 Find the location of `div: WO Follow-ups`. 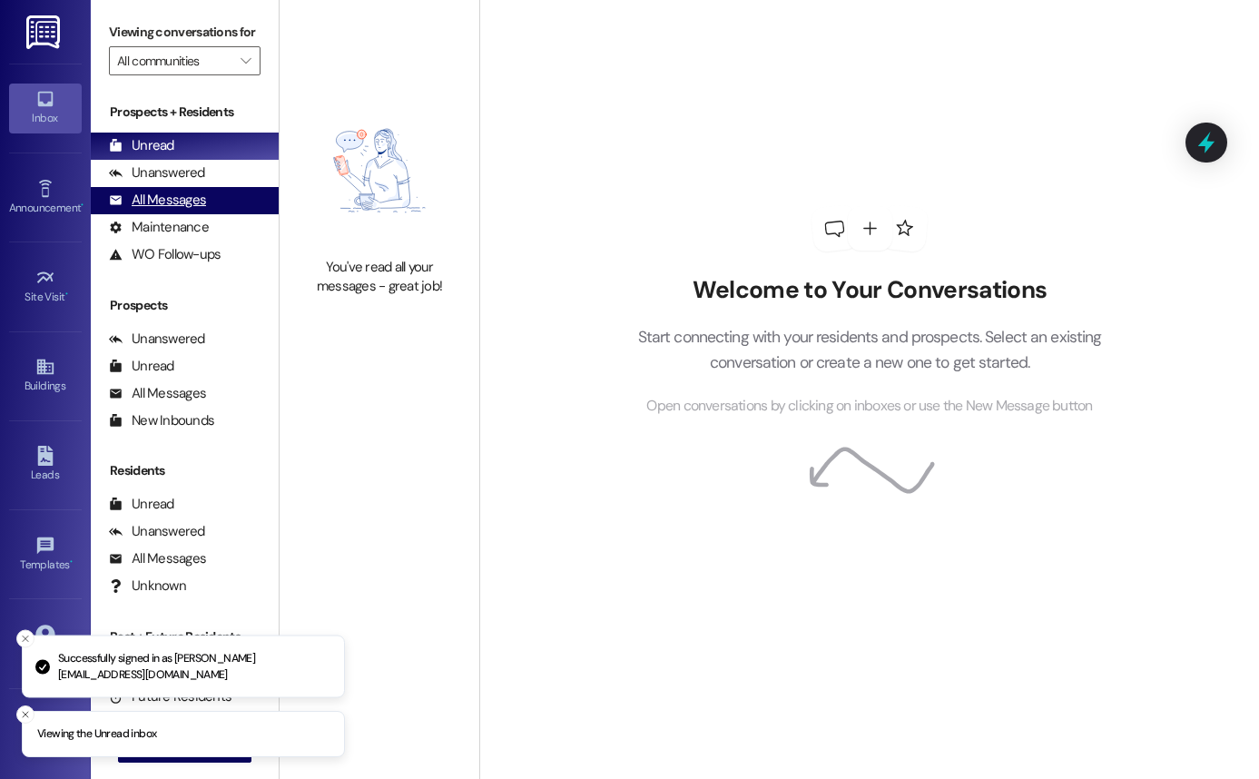

div: WO Follow-ups is located at coordinates (164, 254).